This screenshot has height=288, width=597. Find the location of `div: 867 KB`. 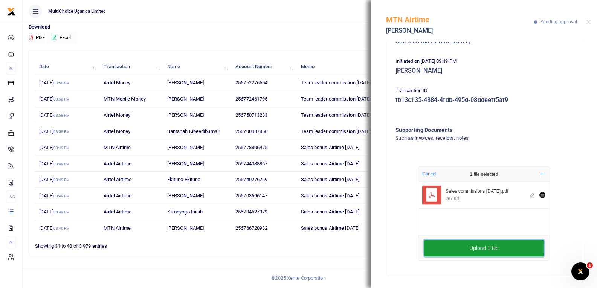

div: 867 KB is located at coordinates (452, 199).